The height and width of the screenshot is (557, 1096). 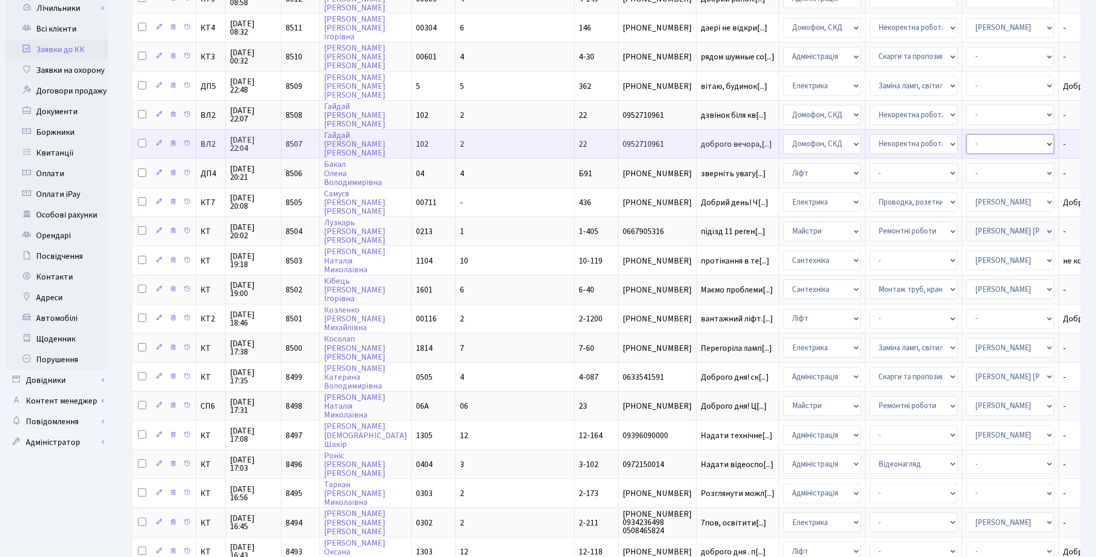 I want to click on span: Б91, so click(x=586, y=174).